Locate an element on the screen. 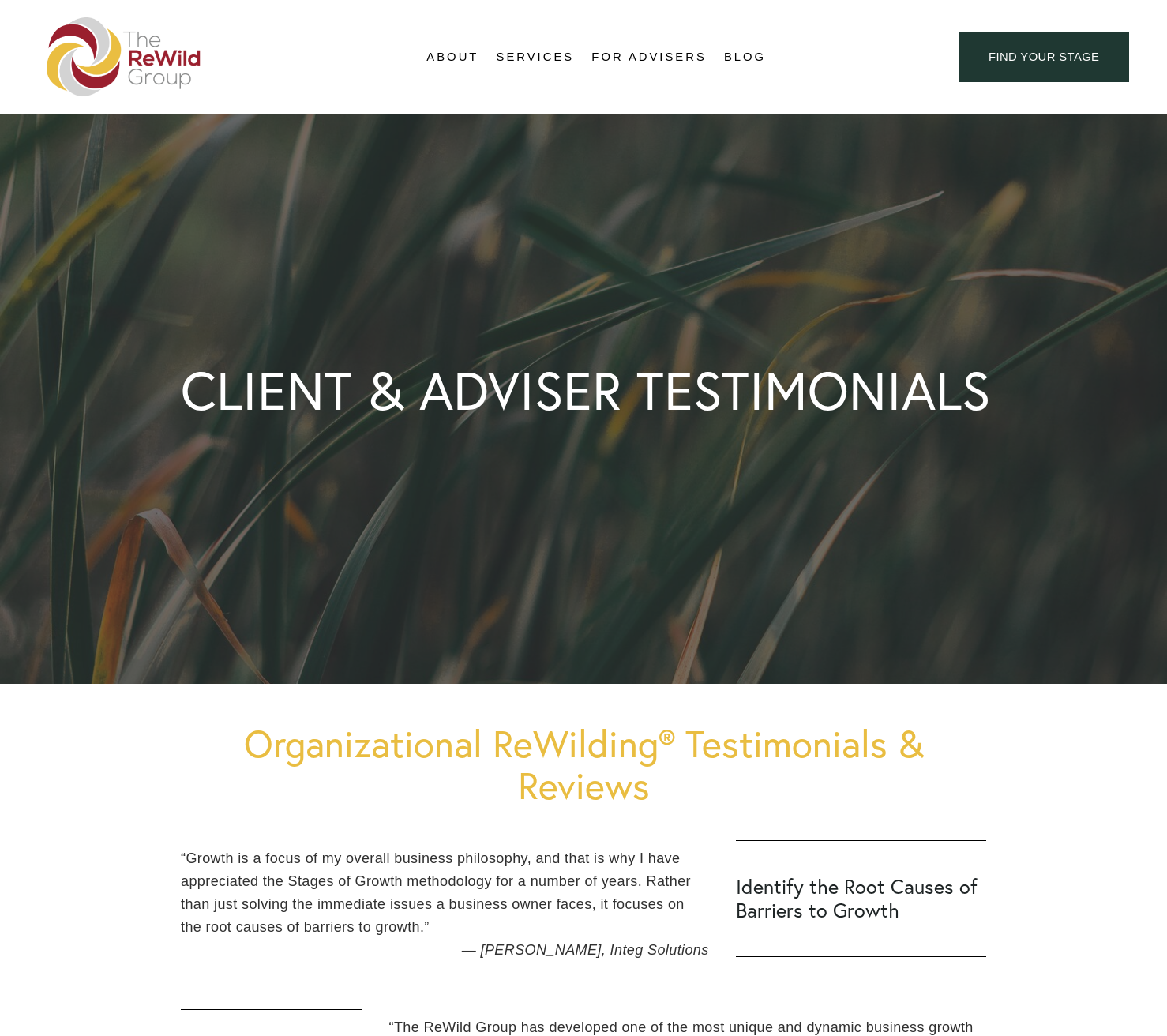 The image size is (1167, 1036). img: The ReWild Group is located at coordinates (124, 57).